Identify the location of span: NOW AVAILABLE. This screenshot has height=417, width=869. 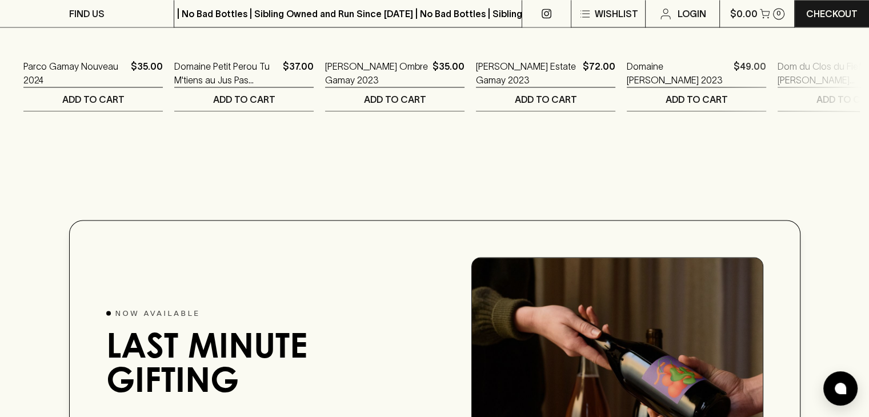
(158, 314).